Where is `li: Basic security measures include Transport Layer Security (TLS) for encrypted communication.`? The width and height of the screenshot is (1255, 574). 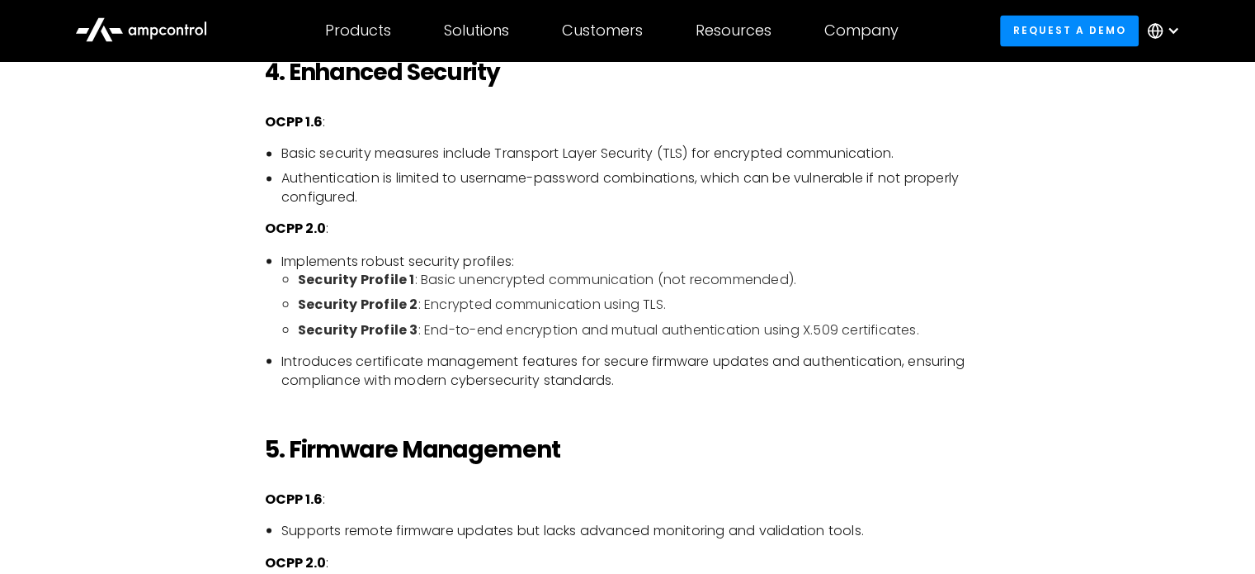 li: Basic security measures include Transport Layer Security (TLS) for encrypted communication. is located at coordinates (636, 154).